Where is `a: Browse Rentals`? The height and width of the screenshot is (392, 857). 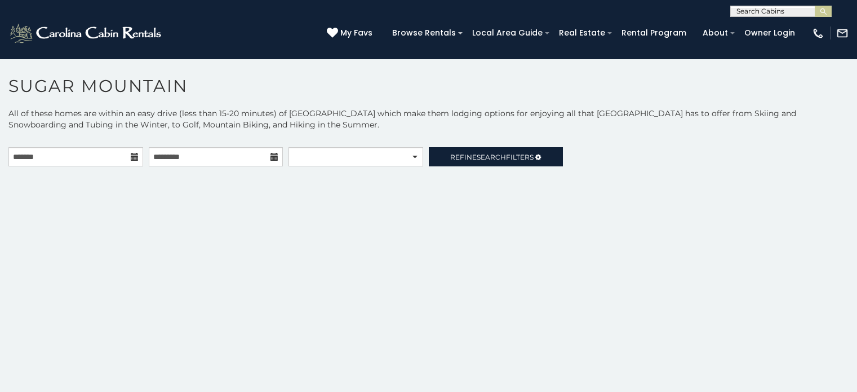 a: Browse Rentals is located at coordinates (424, 33).